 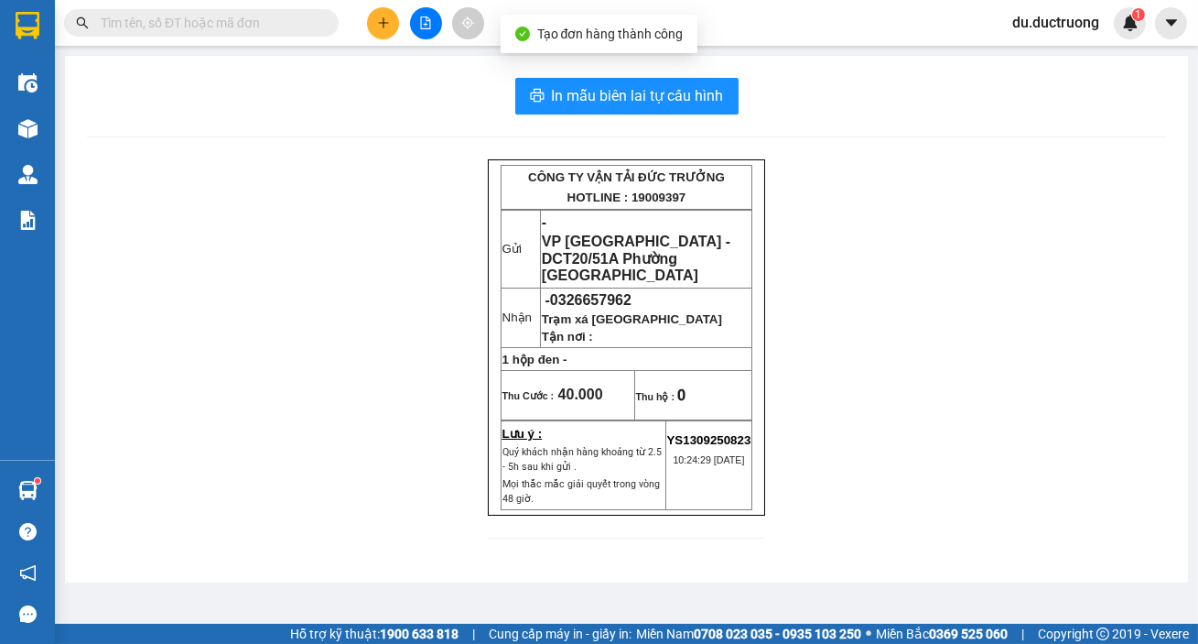 I want to click on span: copyright, so click(x=1103, y=633).